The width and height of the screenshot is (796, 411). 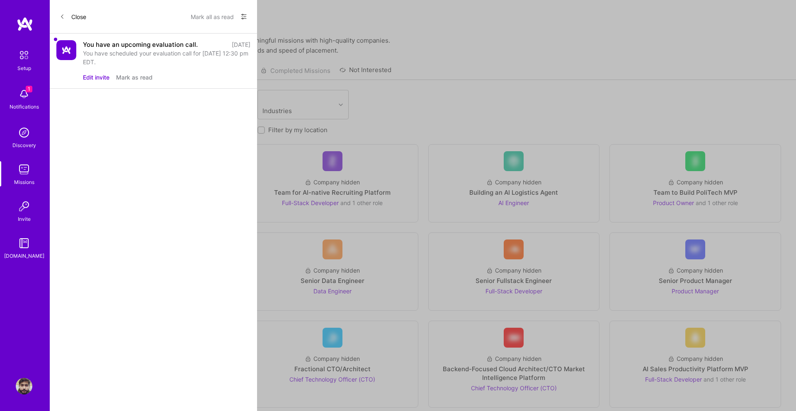 I want to click on img: Company Logo, so click(x=66, y=50).